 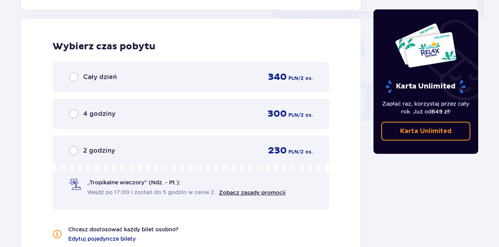 What do you see at coordinates (252, 193) in the screenshot?
I see `a: Zobacz zasady promocji` at bounding box center [252, 193].